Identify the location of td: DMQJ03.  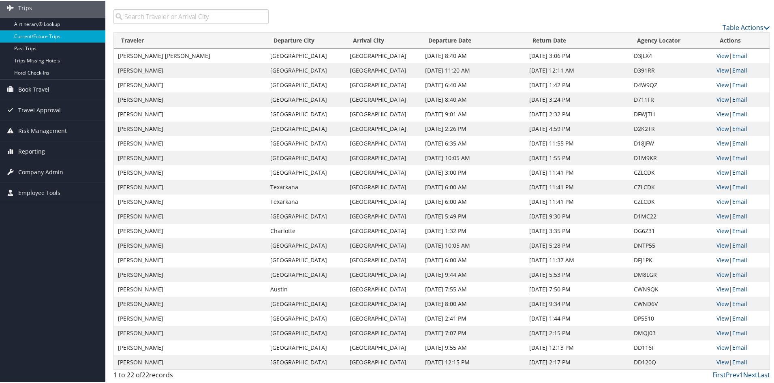
(671, 332).